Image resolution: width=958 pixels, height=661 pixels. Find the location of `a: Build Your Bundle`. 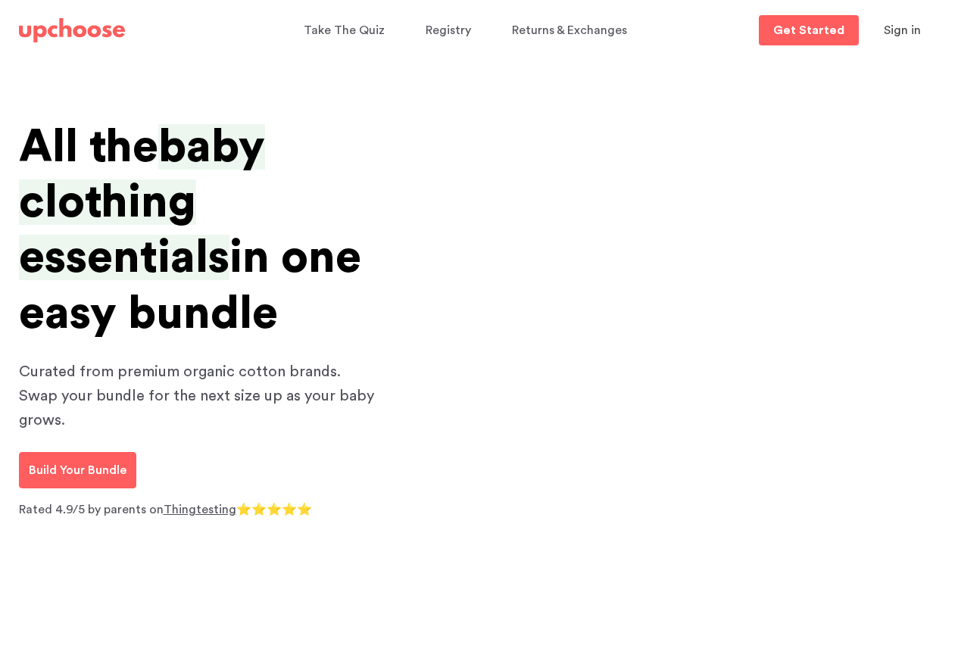

a: Build Your Bundle is located at coordinates (77, 470).